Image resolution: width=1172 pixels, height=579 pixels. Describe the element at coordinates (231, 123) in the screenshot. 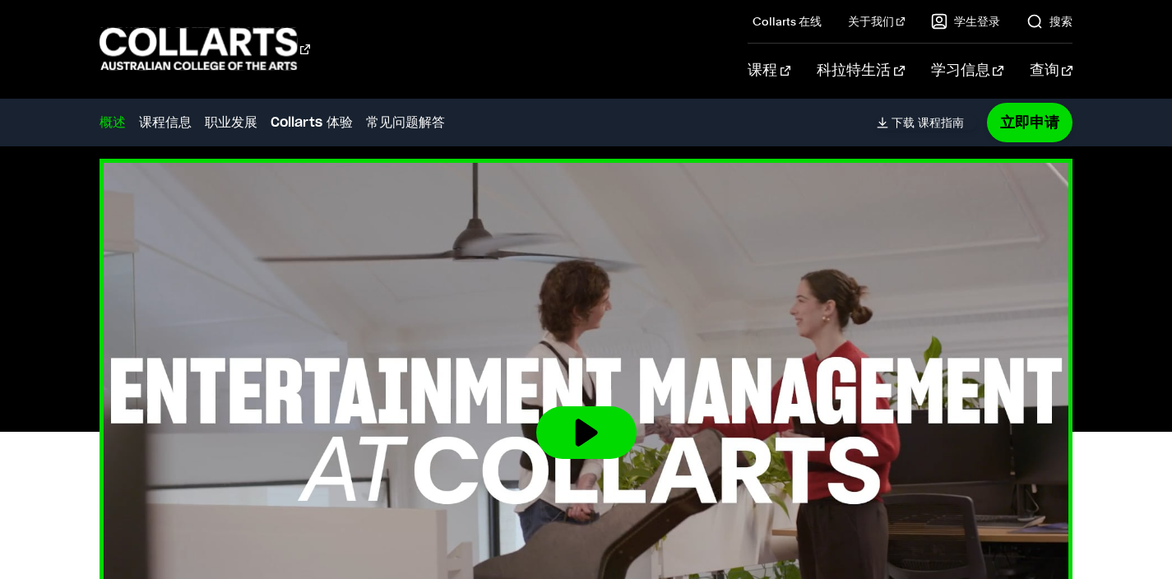

I see `a: 职业发展` at that location.